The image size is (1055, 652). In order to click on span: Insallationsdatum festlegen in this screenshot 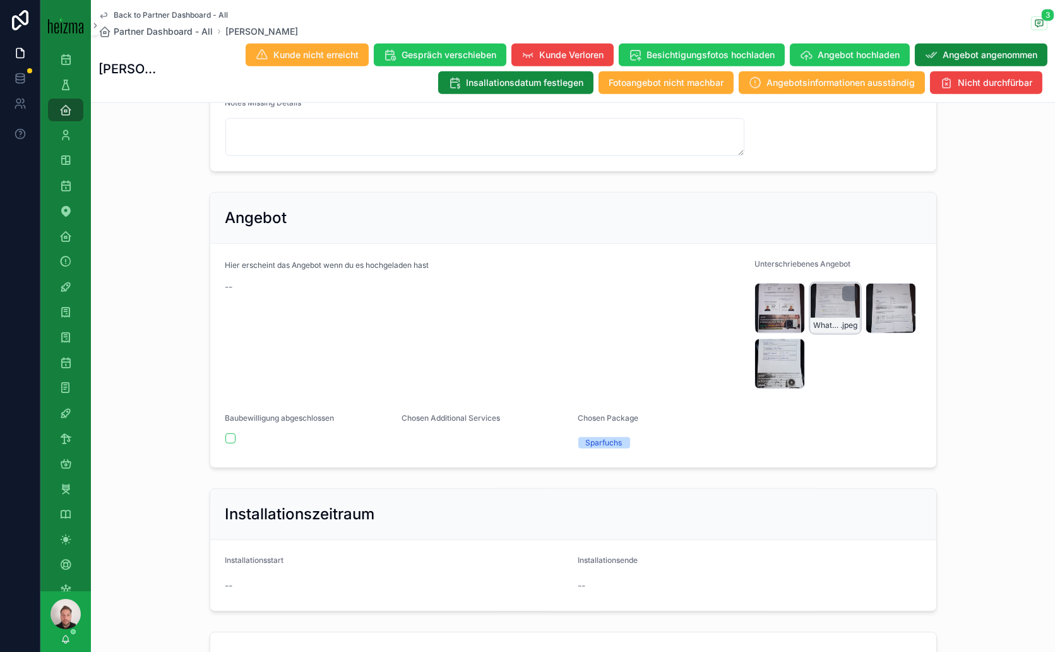, I will do `click(525, 83)`.